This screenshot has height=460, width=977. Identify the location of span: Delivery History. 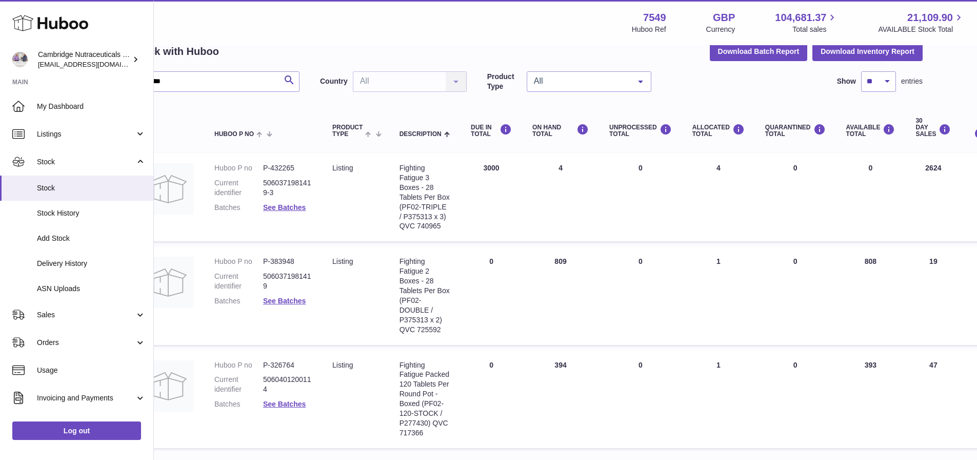
(91, 263).